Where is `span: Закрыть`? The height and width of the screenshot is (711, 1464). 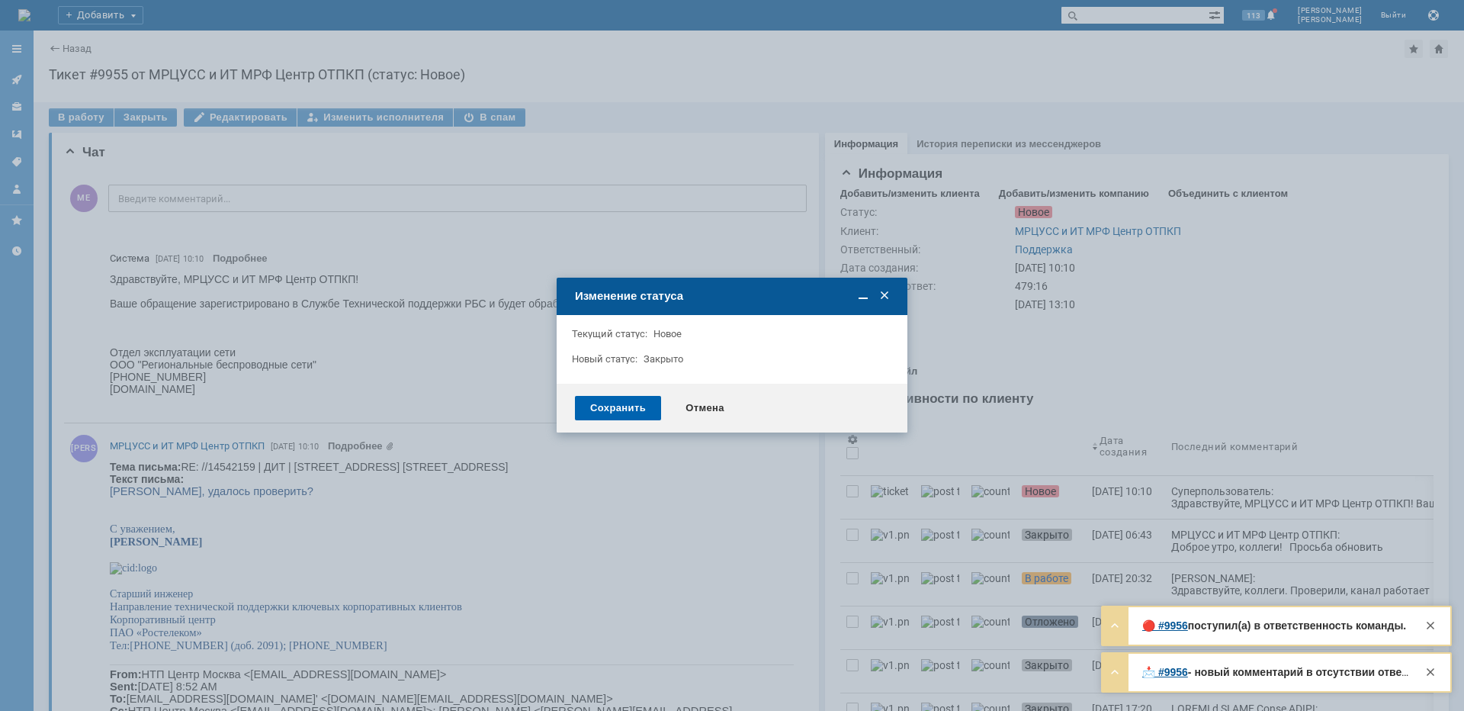 span: Закрыть is located at coordinates (885, 296).